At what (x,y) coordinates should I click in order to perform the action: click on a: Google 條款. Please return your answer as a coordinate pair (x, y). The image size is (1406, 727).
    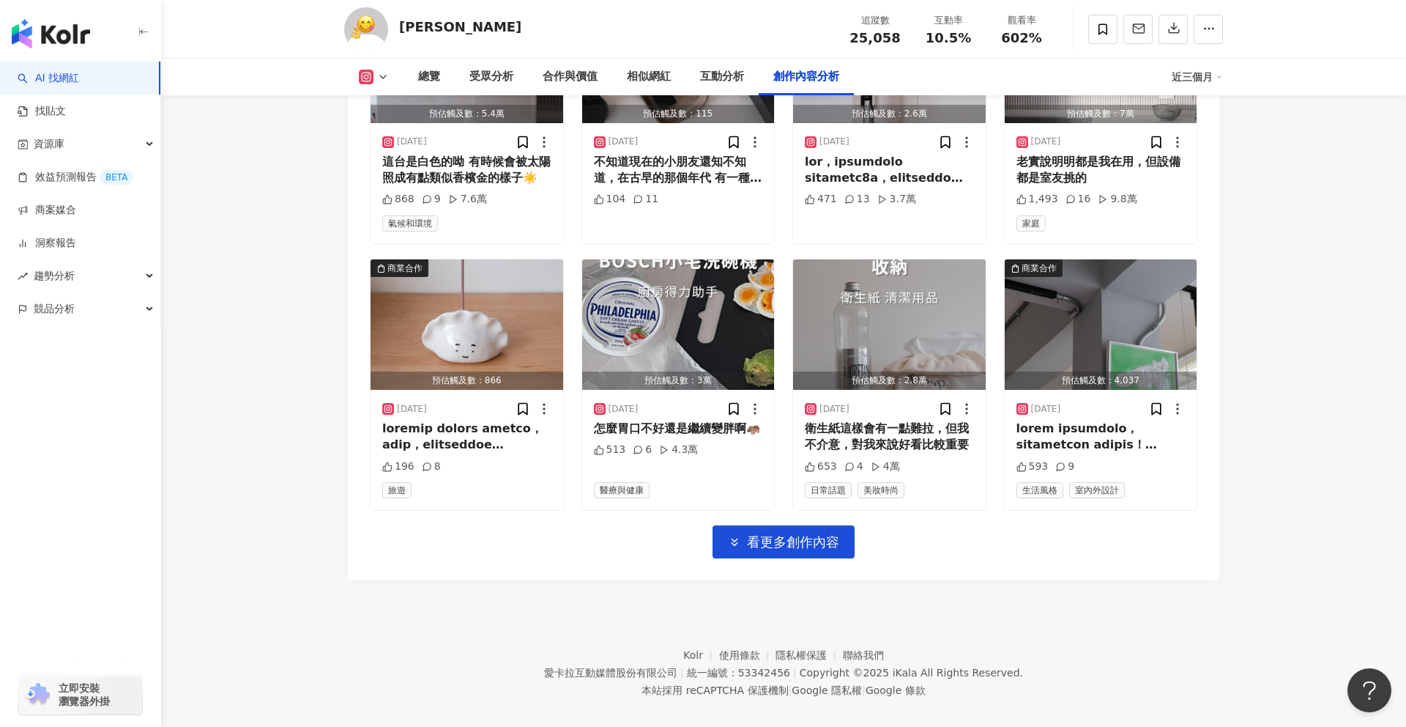
    Looking at the image, I should click on (896, 690).